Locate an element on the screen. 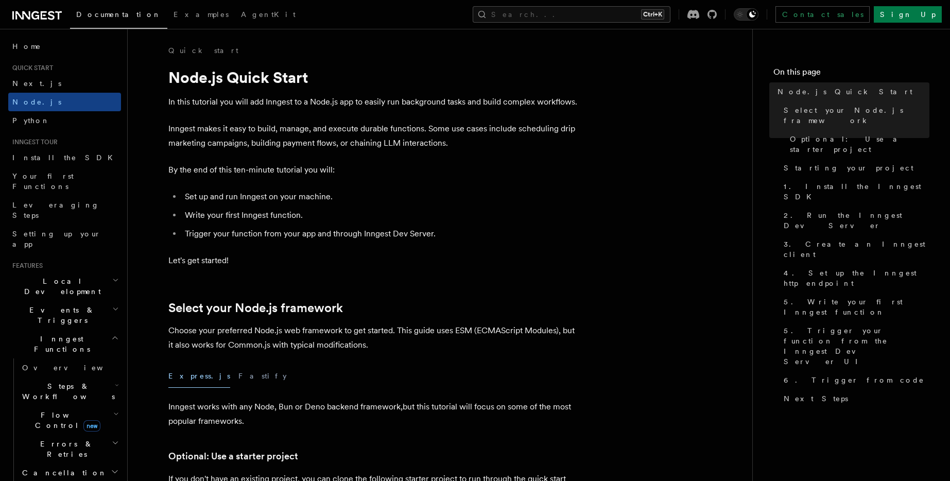 Image resolution: width=950 pixels, height=481 pixels. span: Install the SDK is located at coordinates (65, 157).